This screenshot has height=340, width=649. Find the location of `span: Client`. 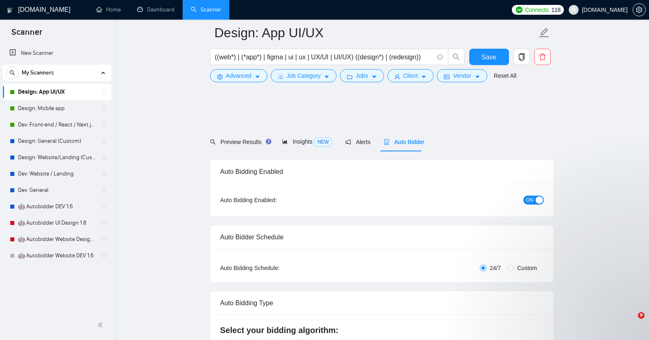

span: Client is located at coordinates (411, 76).